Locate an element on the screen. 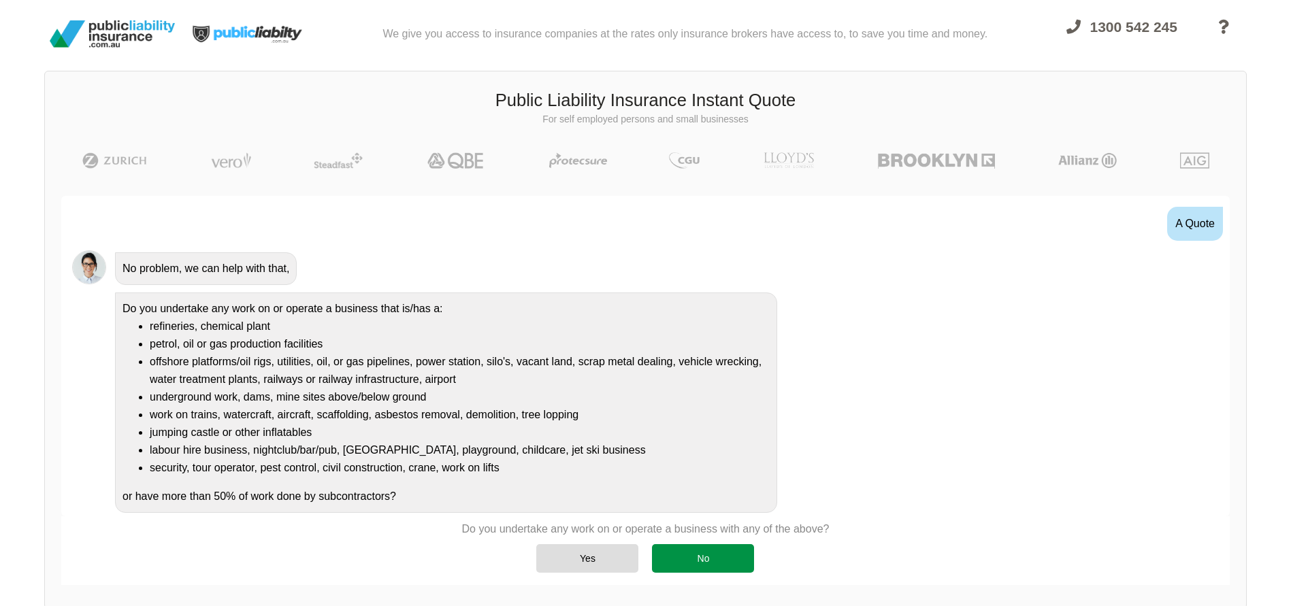 This screenshot has height=606, width=1291. img: Steadfast | Public Liability Insurance is located at coordinates (338, 161).